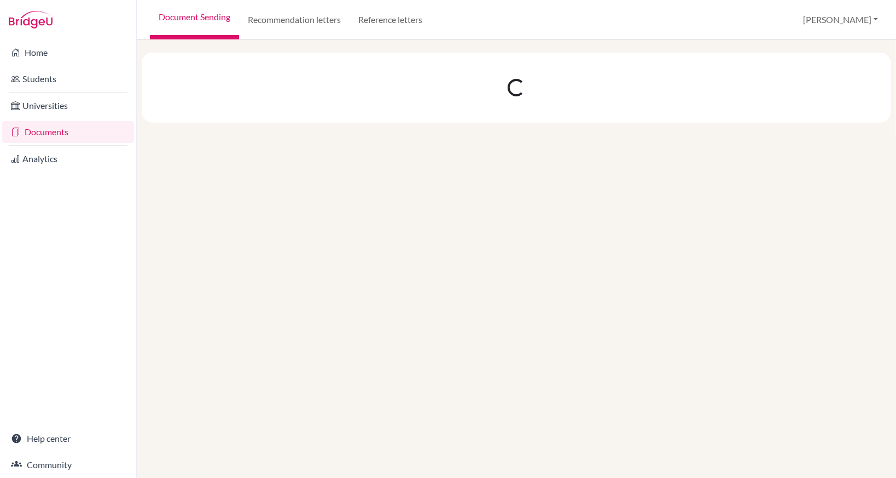 The image size is (896, 478). What do you see at coordinates (68, 464) in the screenshot?
I see `a: Community` at bounding box center [68, 464].